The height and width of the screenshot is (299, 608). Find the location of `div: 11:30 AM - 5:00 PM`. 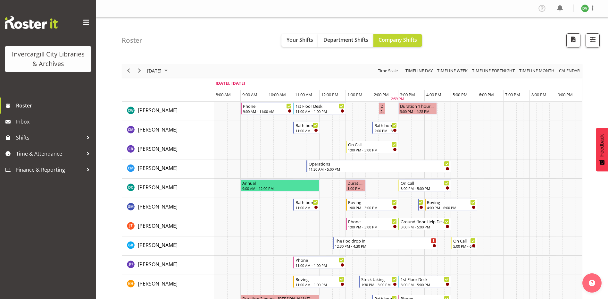

div: 11:30 AM - 5:00 PM is located at coordinates (379, 169).